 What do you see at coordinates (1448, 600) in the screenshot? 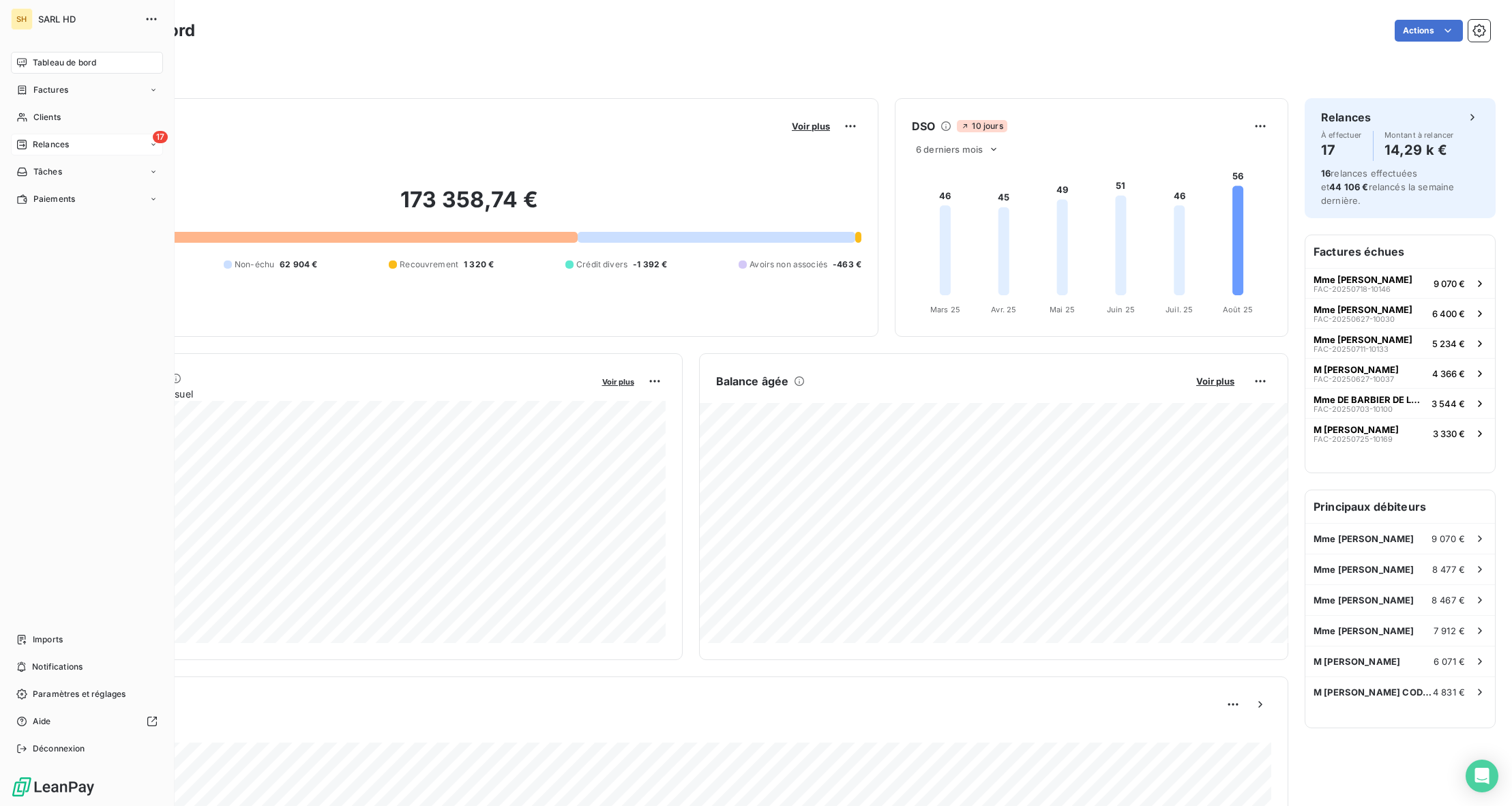
I see `span: 8 467 €` at bounding box center [1448, 600].